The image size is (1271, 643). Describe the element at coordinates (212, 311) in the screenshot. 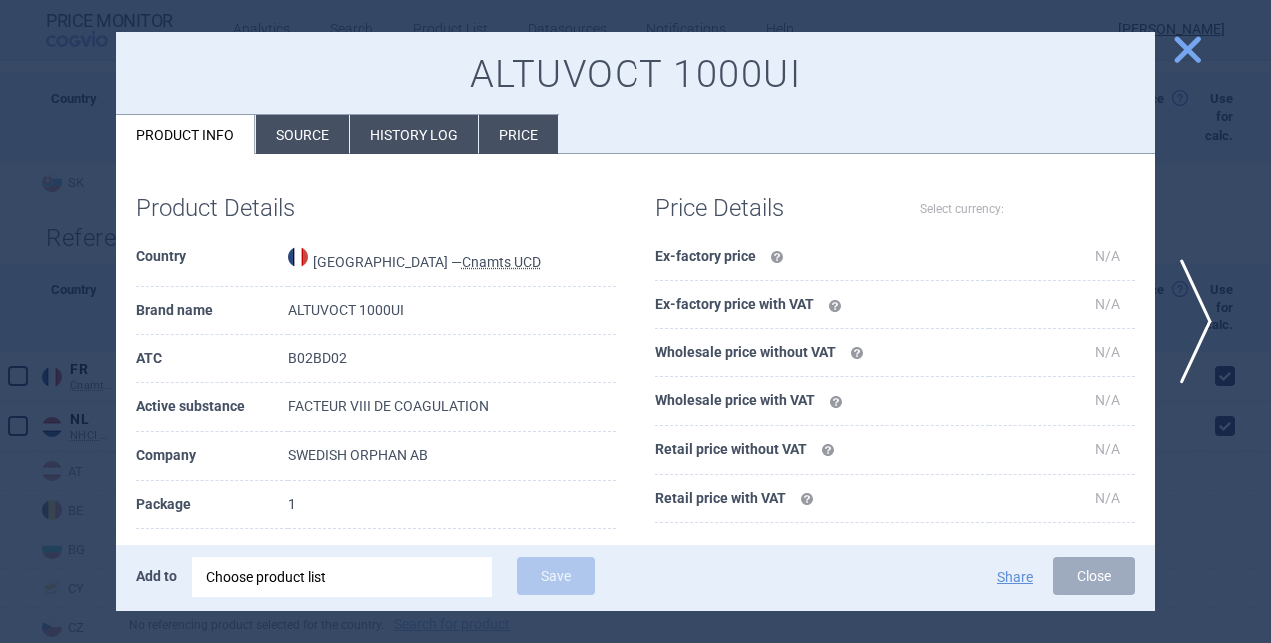

I see `th: Brand name` at that location.